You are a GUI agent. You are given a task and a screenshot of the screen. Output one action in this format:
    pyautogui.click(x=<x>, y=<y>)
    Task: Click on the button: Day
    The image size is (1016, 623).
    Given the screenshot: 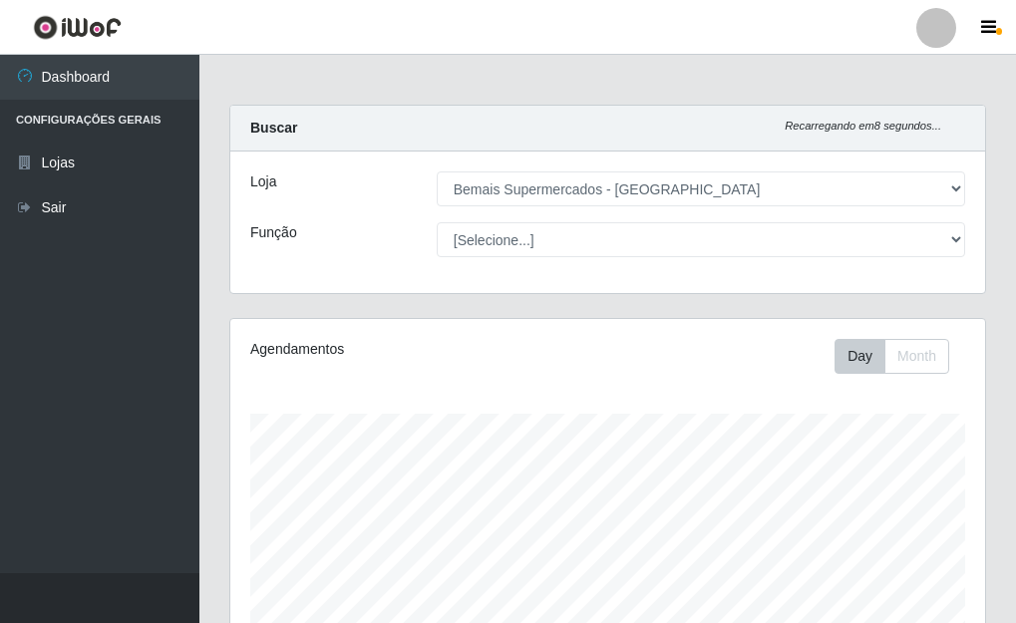 What is the action you would take?
    pyautogui.click(x=860, y=356)
    